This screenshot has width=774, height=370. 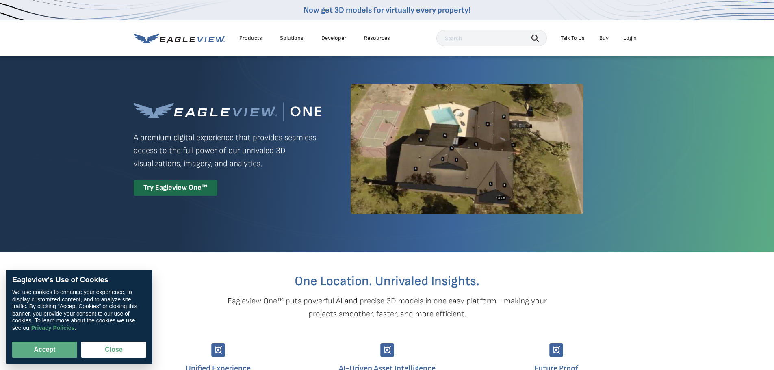 I want to click on a: Buy, so click(x=604, y=38).